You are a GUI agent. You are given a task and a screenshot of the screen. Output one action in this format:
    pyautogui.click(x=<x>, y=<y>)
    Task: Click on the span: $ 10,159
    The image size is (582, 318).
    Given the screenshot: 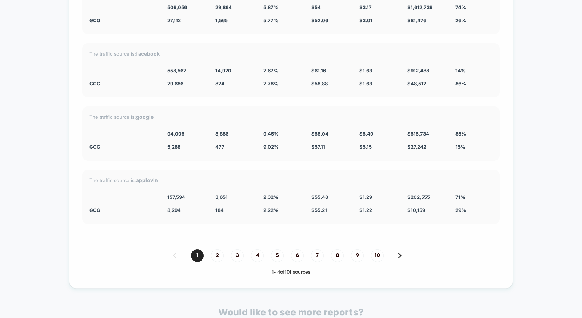 What is the action you would take?
    pyautogui.click(x=416, y=210)
    